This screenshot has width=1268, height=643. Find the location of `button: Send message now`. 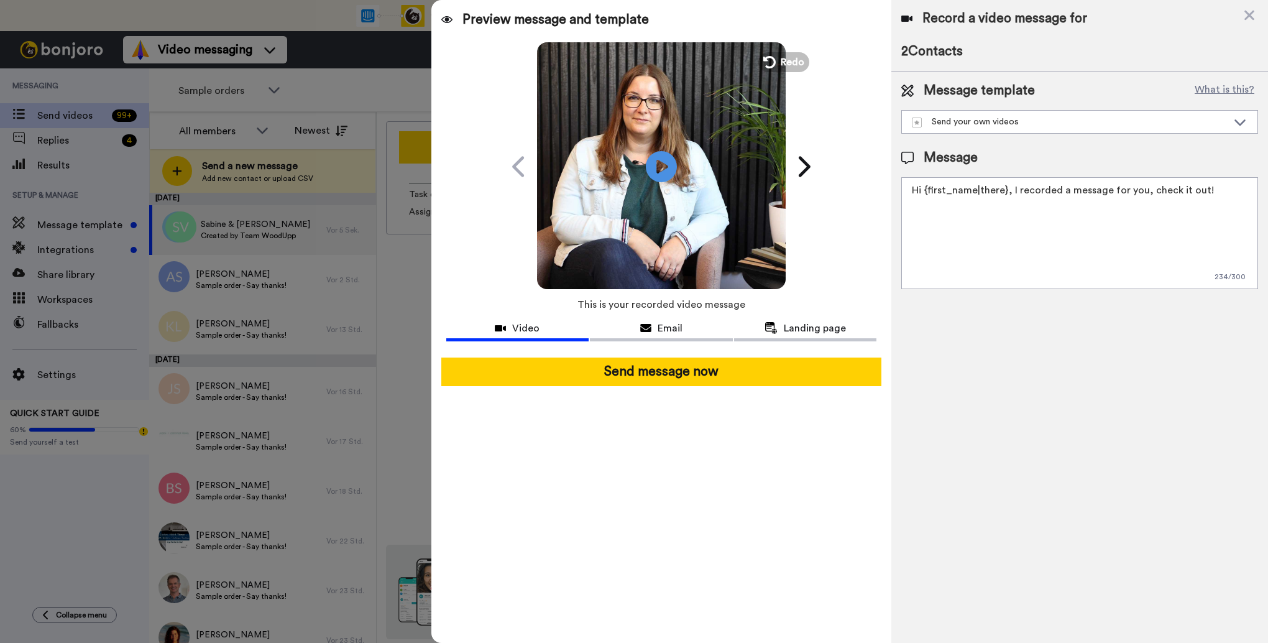

button: Send message now is located at coordinates (661, 372).